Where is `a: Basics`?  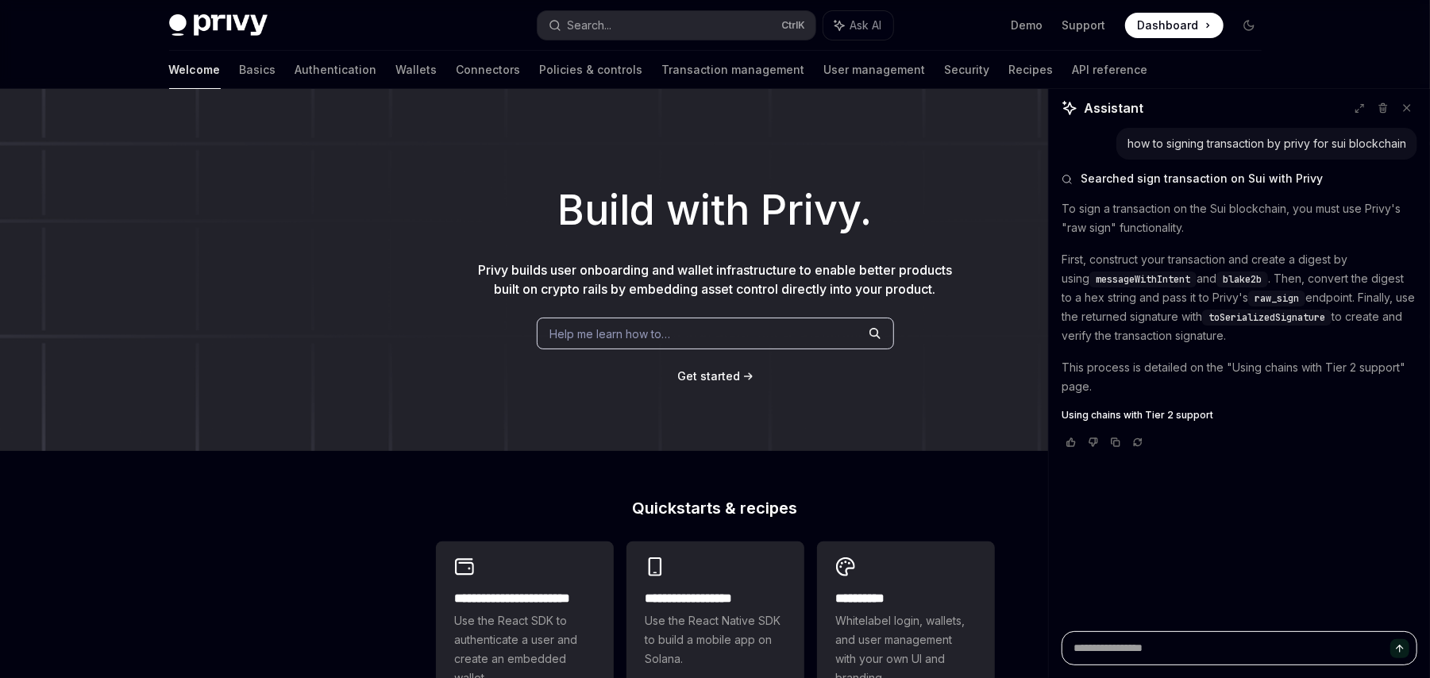 a: Basics is located at coordinates (258, 70).